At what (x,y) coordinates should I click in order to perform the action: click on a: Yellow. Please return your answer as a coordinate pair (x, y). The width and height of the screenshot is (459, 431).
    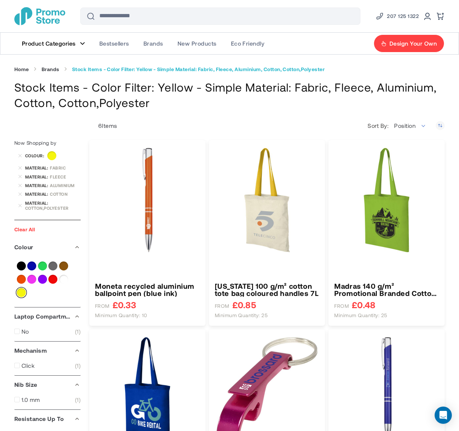
    Looking at the image, I should click on (21, 292).